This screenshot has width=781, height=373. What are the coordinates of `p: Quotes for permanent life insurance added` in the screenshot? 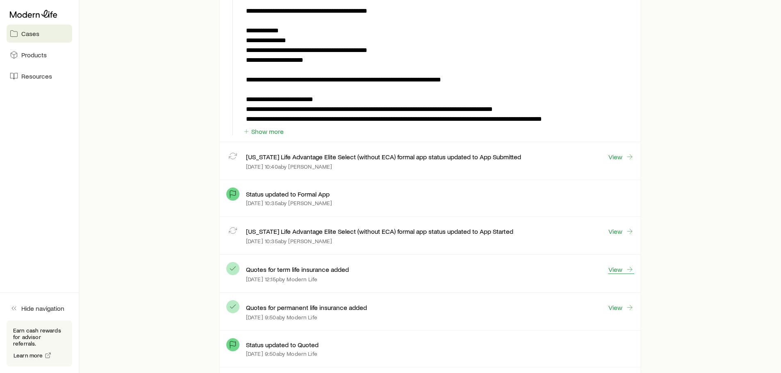 It's located at (306, 308).